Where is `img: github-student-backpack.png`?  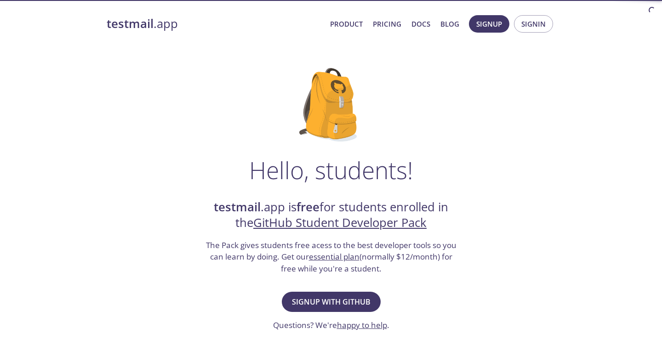 img: github-student-backpack.png is located at coordinates (331, 105).